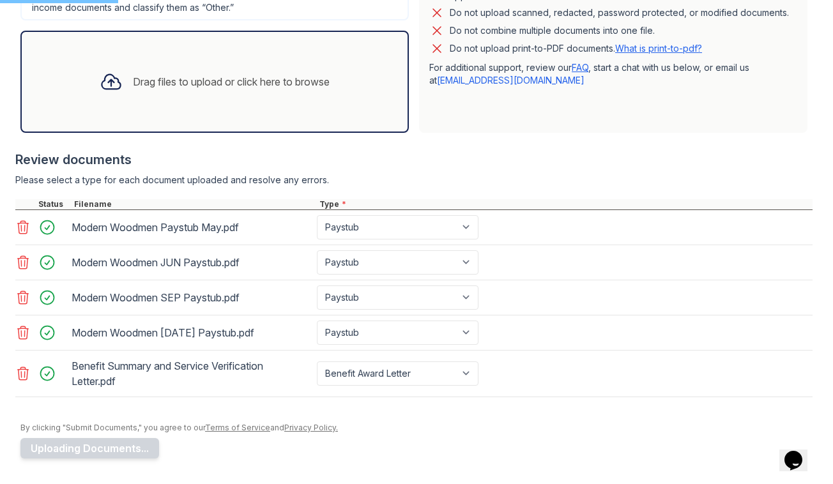  Describe the element at coordinates (580, 67) in the screenshot. I see `a: FAQ` at that location.